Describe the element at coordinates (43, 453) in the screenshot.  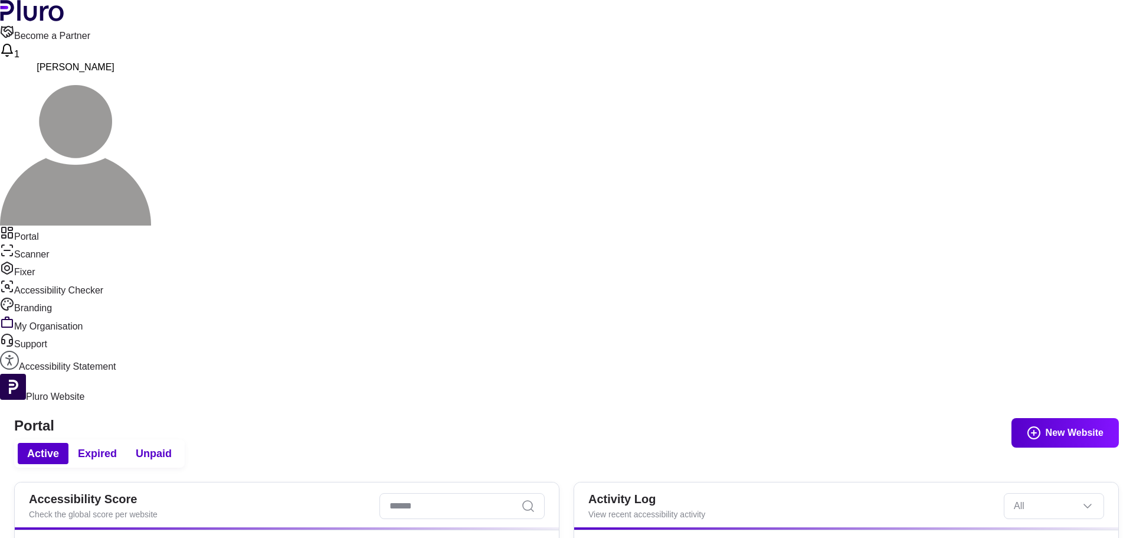
I see `button: Active` at that location.